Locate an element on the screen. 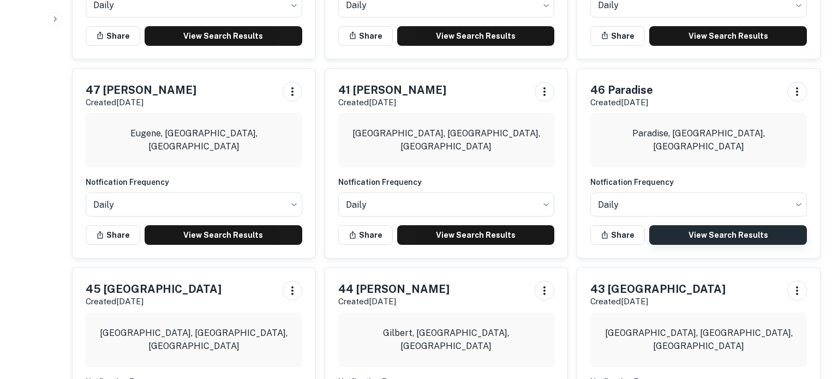  div: Chat Widget is located at coordinates (810, 318).